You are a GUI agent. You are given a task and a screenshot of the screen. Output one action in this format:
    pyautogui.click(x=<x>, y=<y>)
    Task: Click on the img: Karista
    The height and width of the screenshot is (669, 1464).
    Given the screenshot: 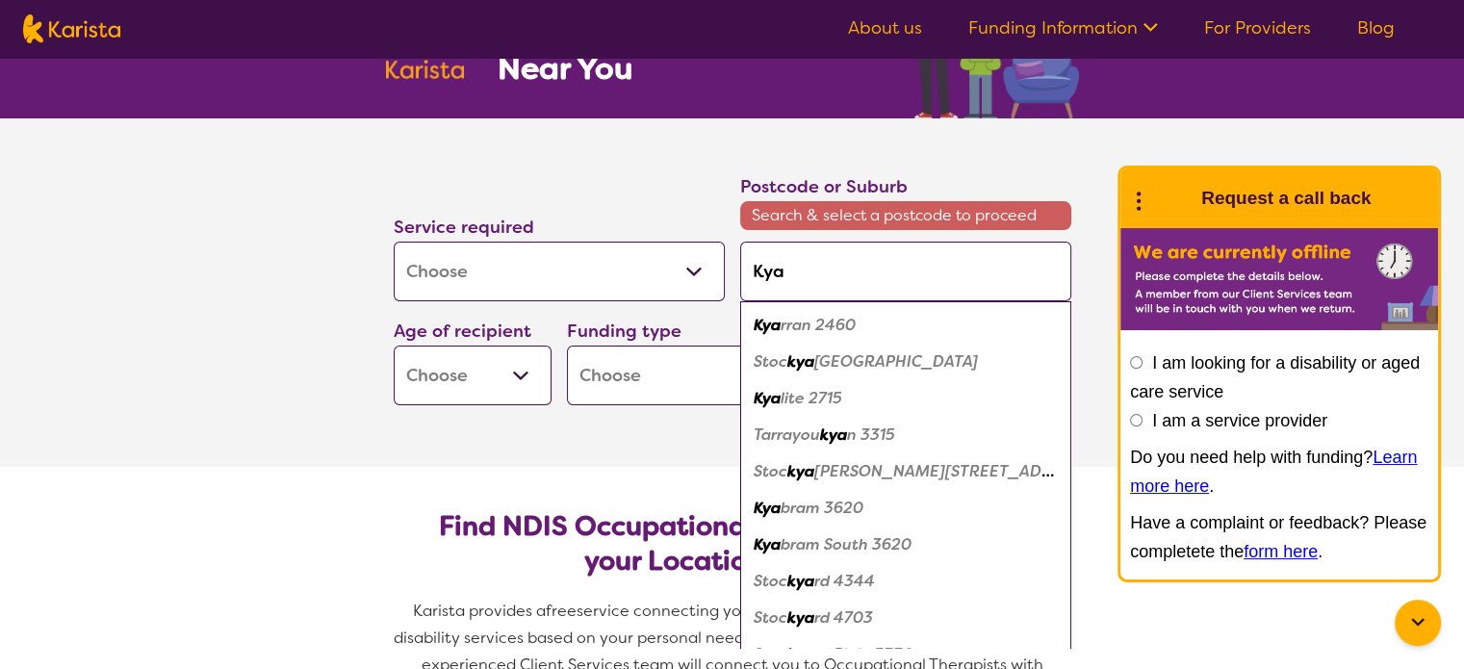 What is the action you would take?
    pyautogui.click(x=1170, y=198)
    